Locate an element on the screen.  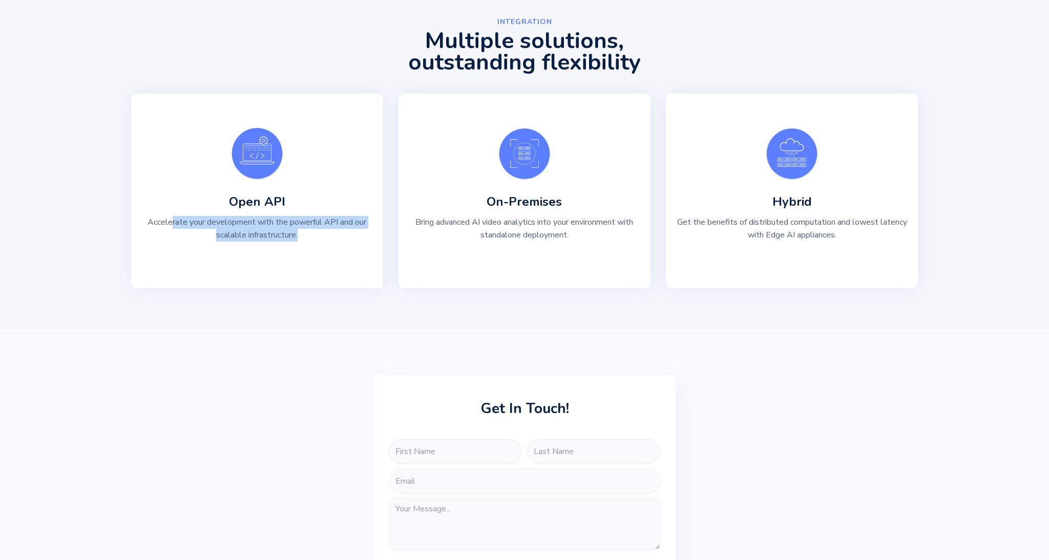
h3: On-Premises is located at coordinates (524, 202).